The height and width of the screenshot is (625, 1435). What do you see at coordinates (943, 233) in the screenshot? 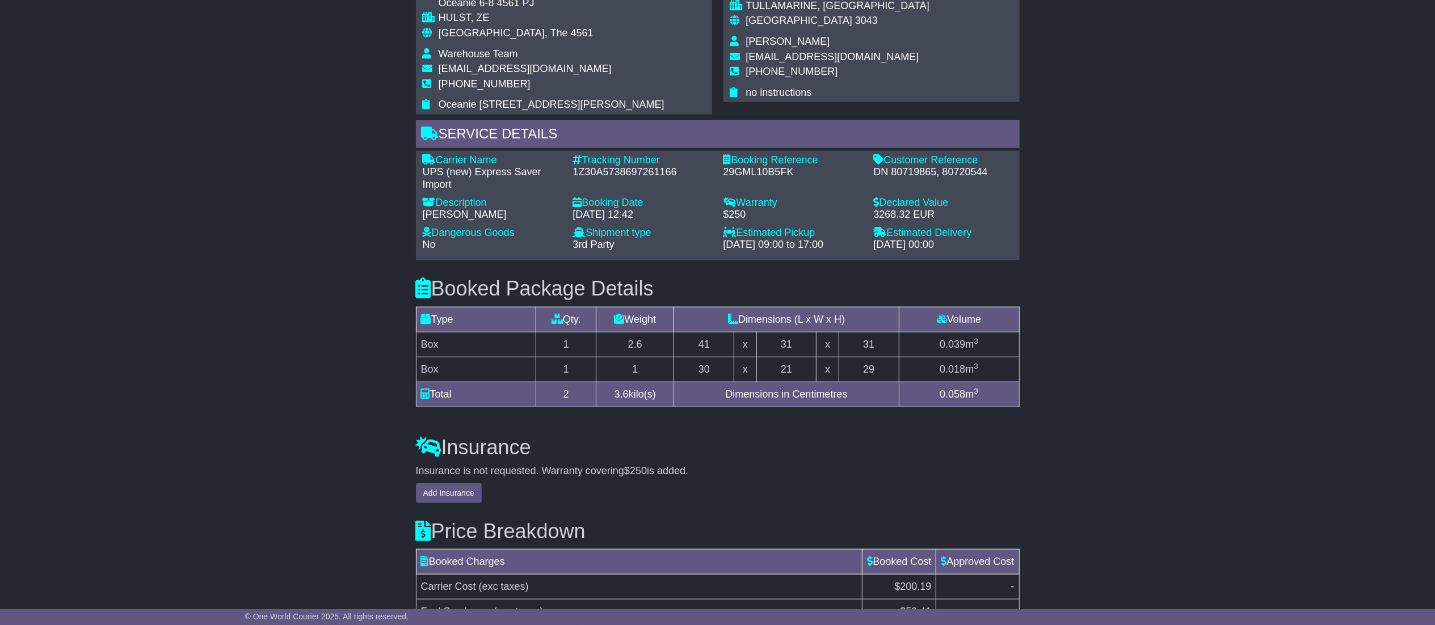
I see `div: Estimated Delivery` at bounding box center [943, 233].